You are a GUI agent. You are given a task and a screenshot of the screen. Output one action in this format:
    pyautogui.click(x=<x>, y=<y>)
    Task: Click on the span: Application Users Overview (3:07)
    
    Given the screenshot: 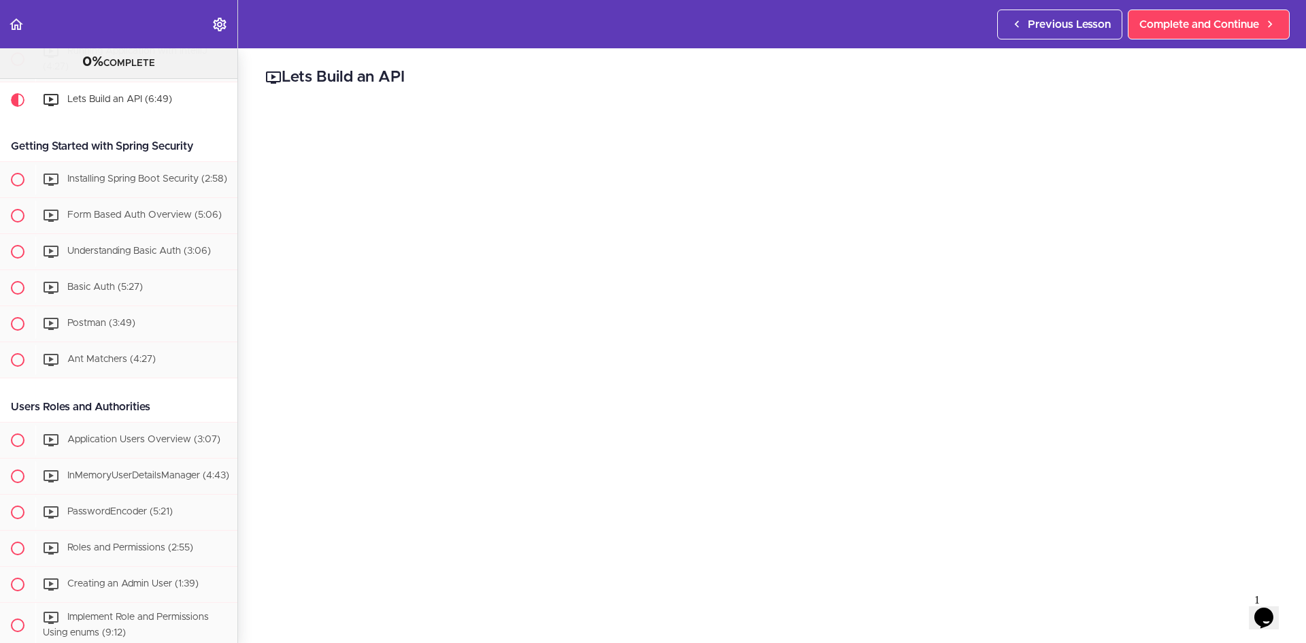 What is the action you would take?
    pyautogui.click(x=144, y=440)
    